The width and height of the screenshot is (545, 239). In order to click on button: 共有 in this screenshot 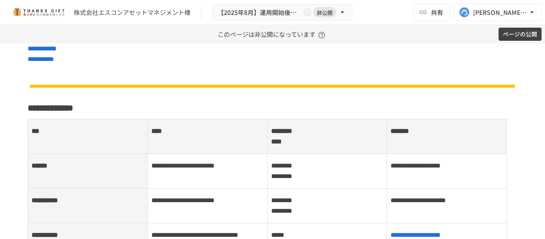, I will do `click(431, 12)`.